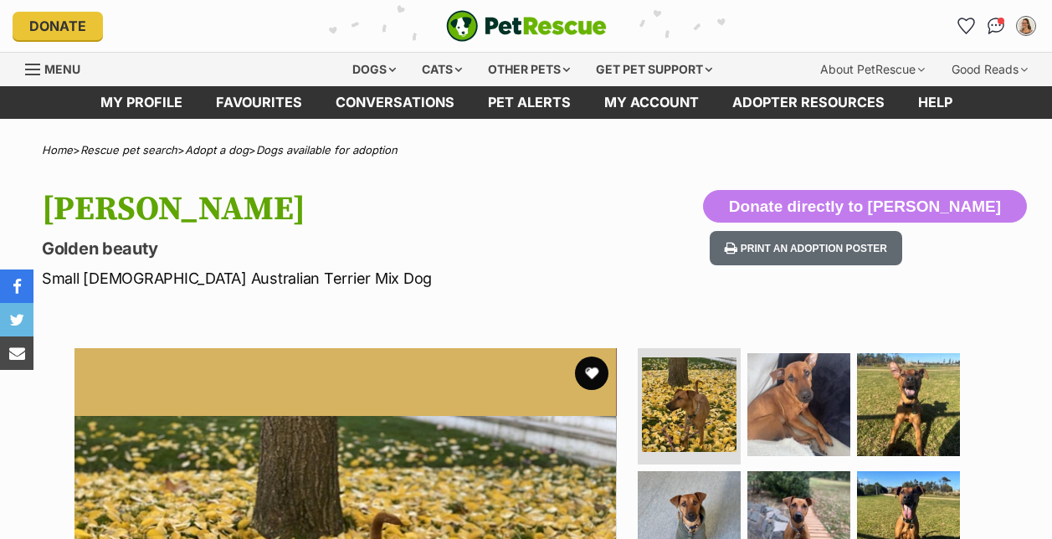 The width and height of the screenshot is (1052, 539). Describe the element at coordinates (1026, 26) in the screenshot. I see `img: Veronika Kővári profile pic` at that location.